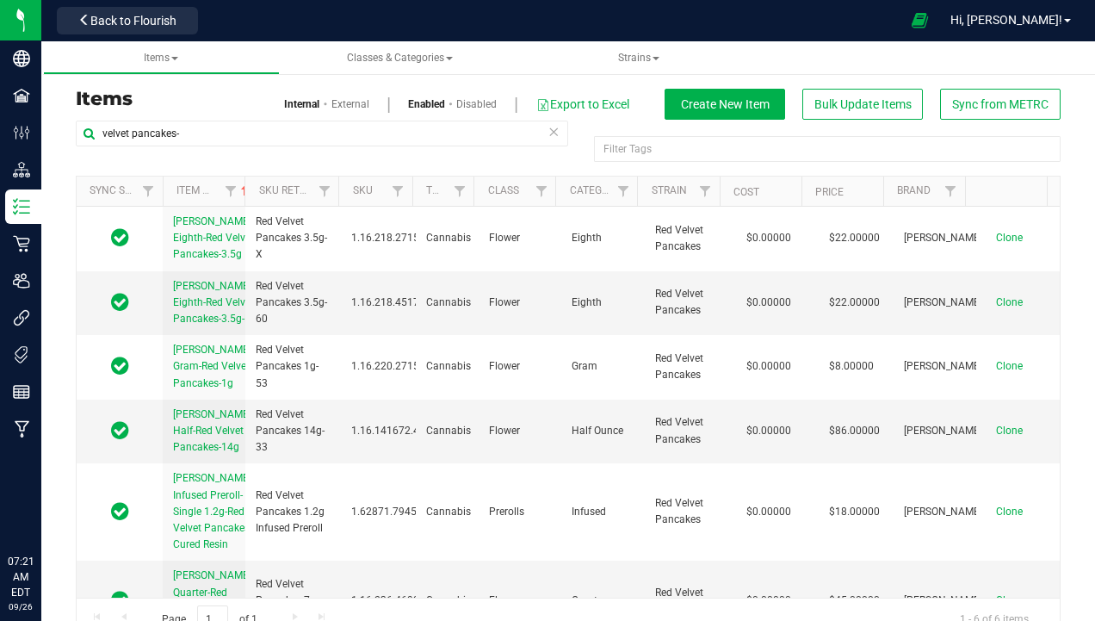  I want to click on span: Half Ounce, so click(602, 430).